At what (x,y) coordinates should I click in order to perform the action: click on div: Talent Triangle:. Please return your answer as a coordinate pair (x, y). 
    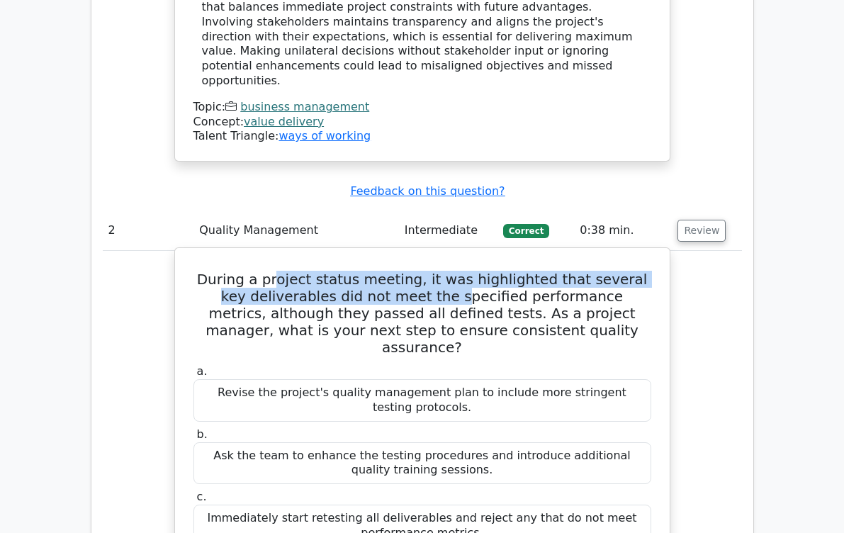
    Looking at the image, I should click on (422, 122).